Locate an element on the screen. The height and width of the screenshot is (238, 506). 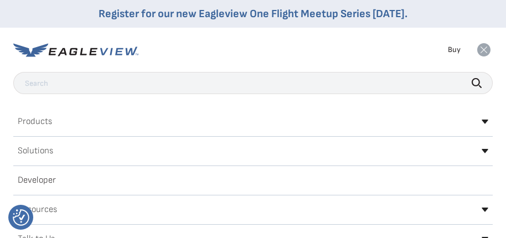
button: Consent Preferences is located at coordinates (21, 218).